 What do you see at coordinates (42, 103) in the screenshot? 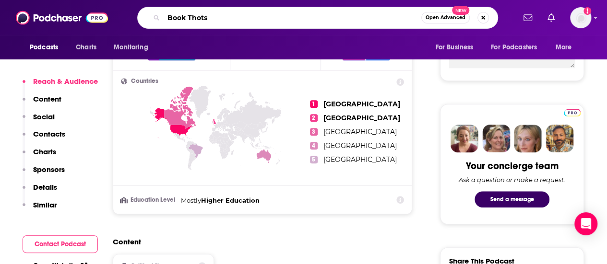
I see `button: Content` at bounding box center [42, 103].